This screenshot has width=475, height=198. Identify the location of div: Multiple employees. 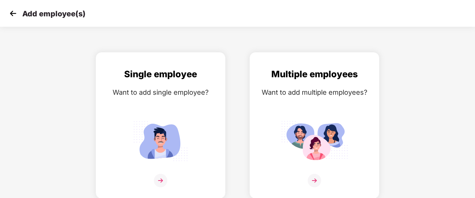
(314, 74).